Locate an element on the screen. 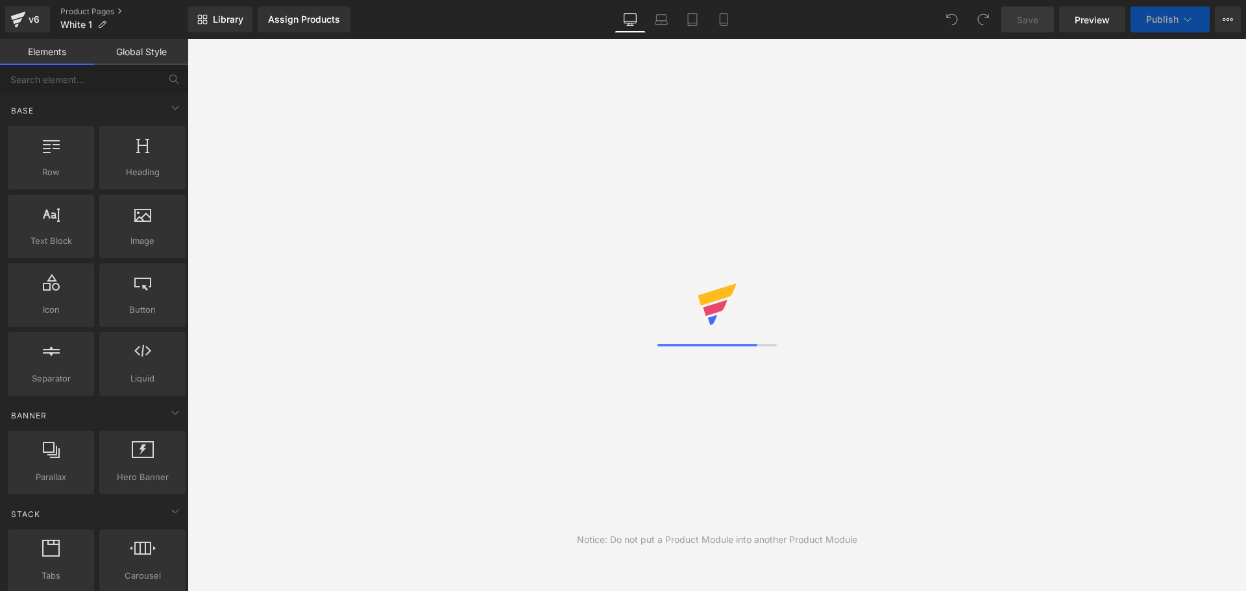 The width and height of the screenshot is (1246, 591). span: Text Block is located at coordinates (51, 241).